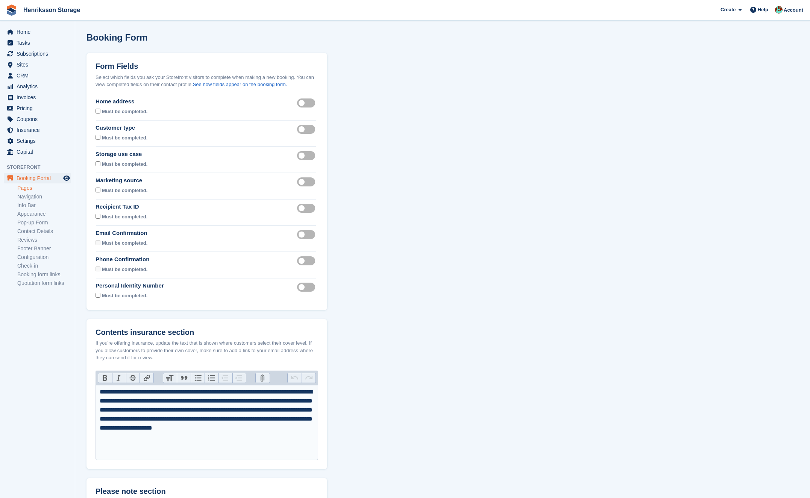  I want to click on button: Link, so click(146, 378).